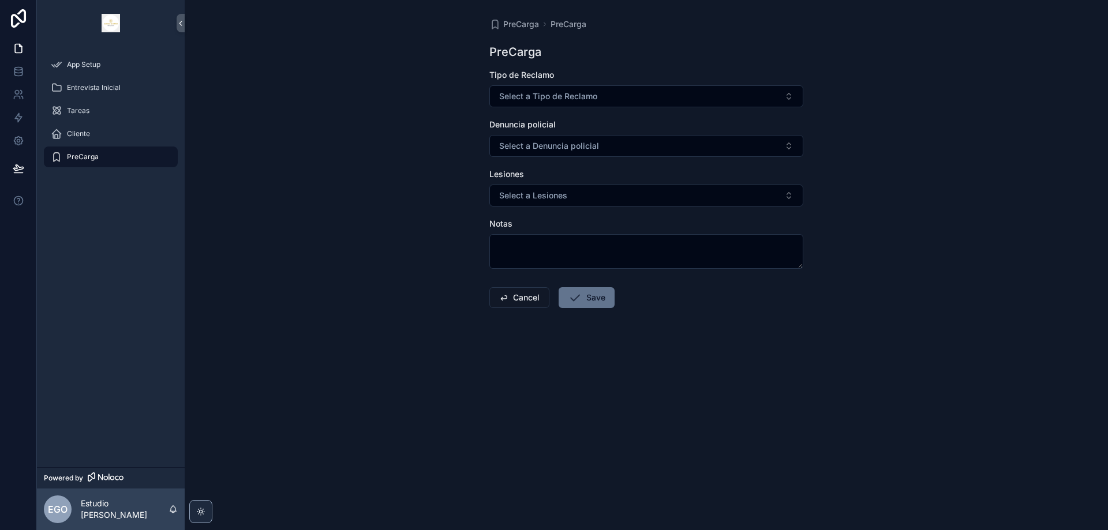 Image resolution: width=1108 pixels, height=530 pixels. Describe the element at coordinates (522, 124) in the screenshot. I see `span: Denuncia policial` at that location.